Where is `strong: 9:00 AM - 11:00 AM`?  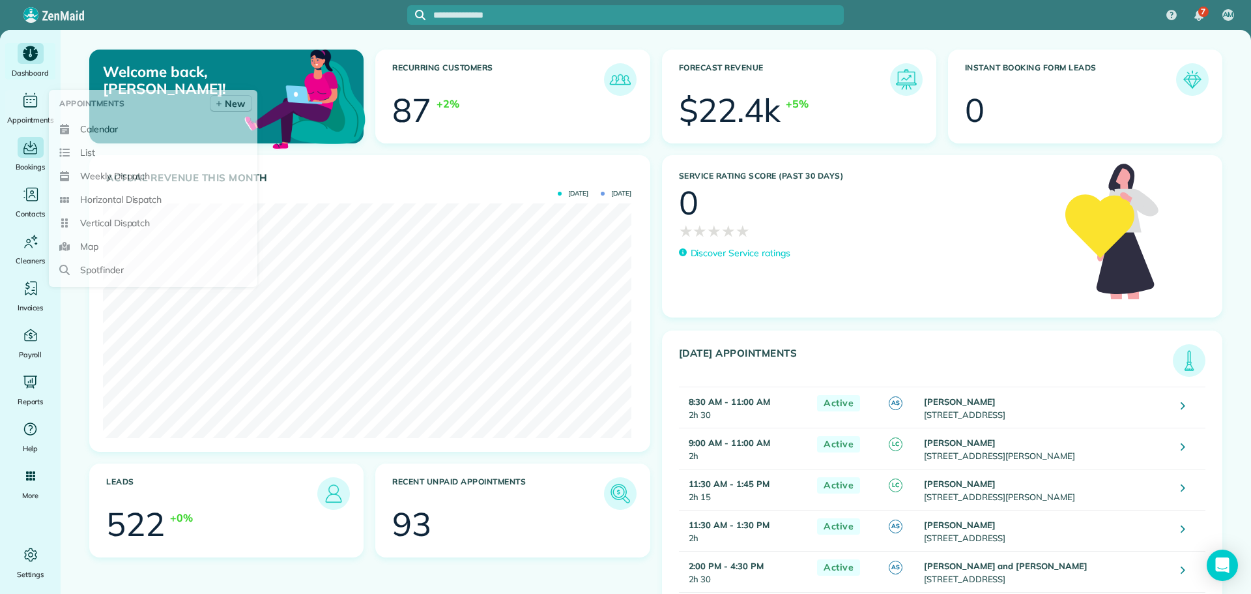 strong: 9:00 AM - 11:00 AM is located at coordinates (729, 443).